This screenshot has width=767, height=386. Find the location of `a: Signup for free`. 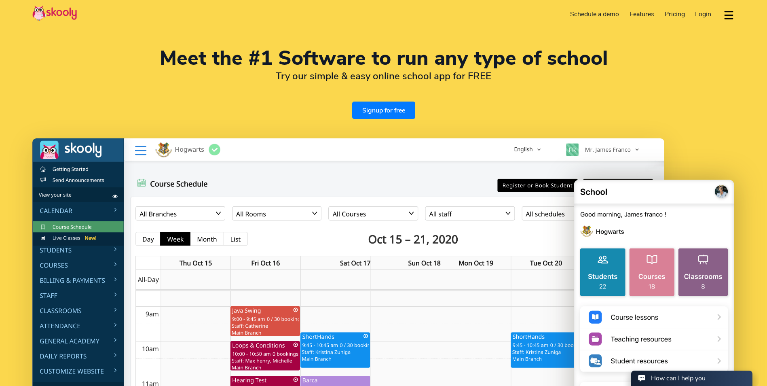

a: Signup for free is located at coordinates (384, 110).